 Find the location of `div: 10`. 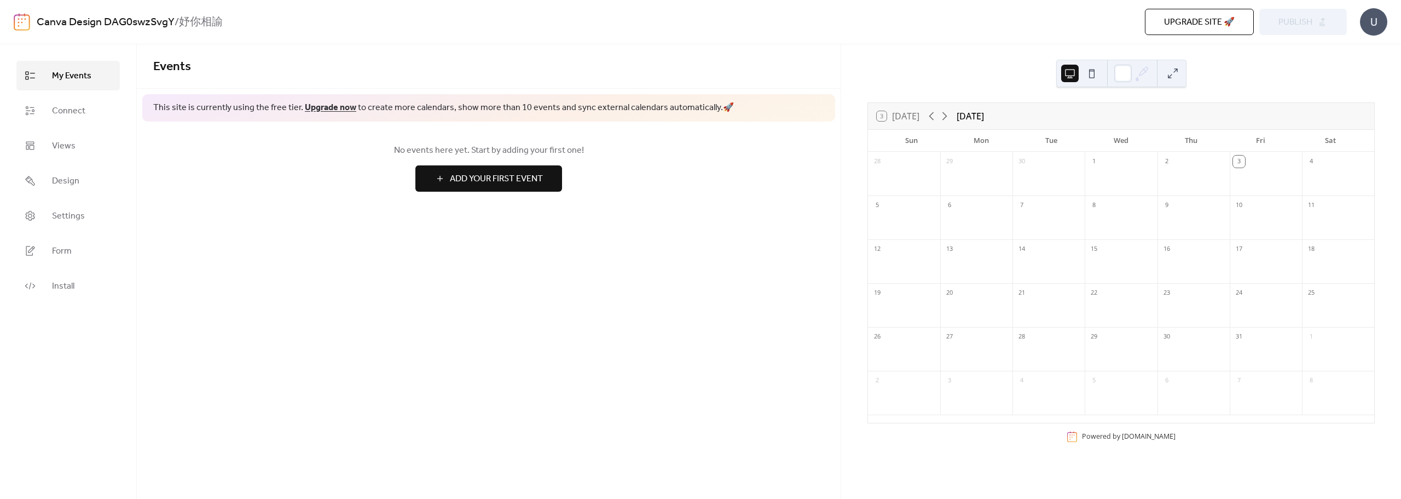

div: 10 is located at coordinates (1239, 205).